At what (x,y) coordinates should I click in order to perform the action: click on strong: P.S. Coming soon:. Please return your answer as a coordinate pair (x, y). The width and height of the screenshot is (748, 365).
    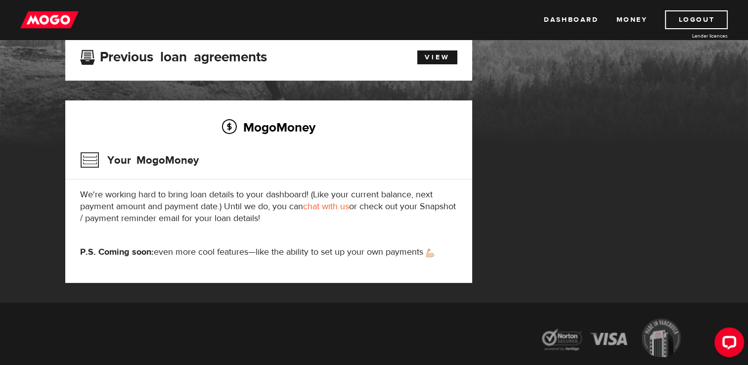
    Looking at the image, I should click on (117, 252).